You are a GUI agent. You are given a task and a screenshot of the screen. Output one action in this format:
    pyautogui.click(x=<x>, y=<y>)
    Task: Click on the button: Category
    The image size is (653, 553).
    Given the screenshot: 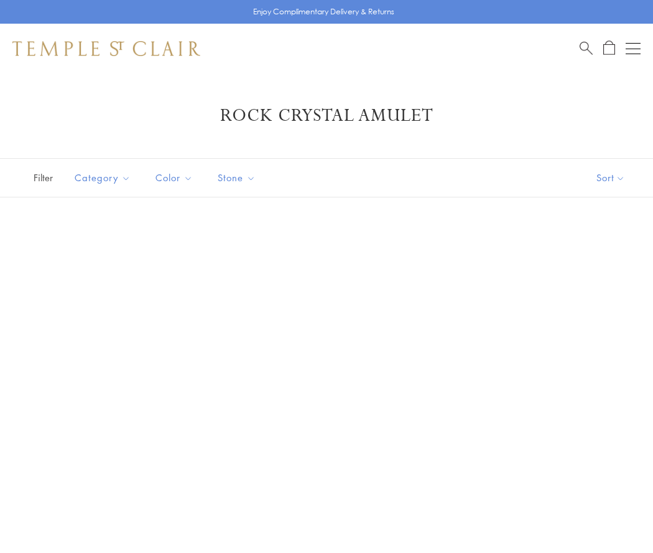 What is the action you would take?
    pyautogui.click(x=103, y=177)
    